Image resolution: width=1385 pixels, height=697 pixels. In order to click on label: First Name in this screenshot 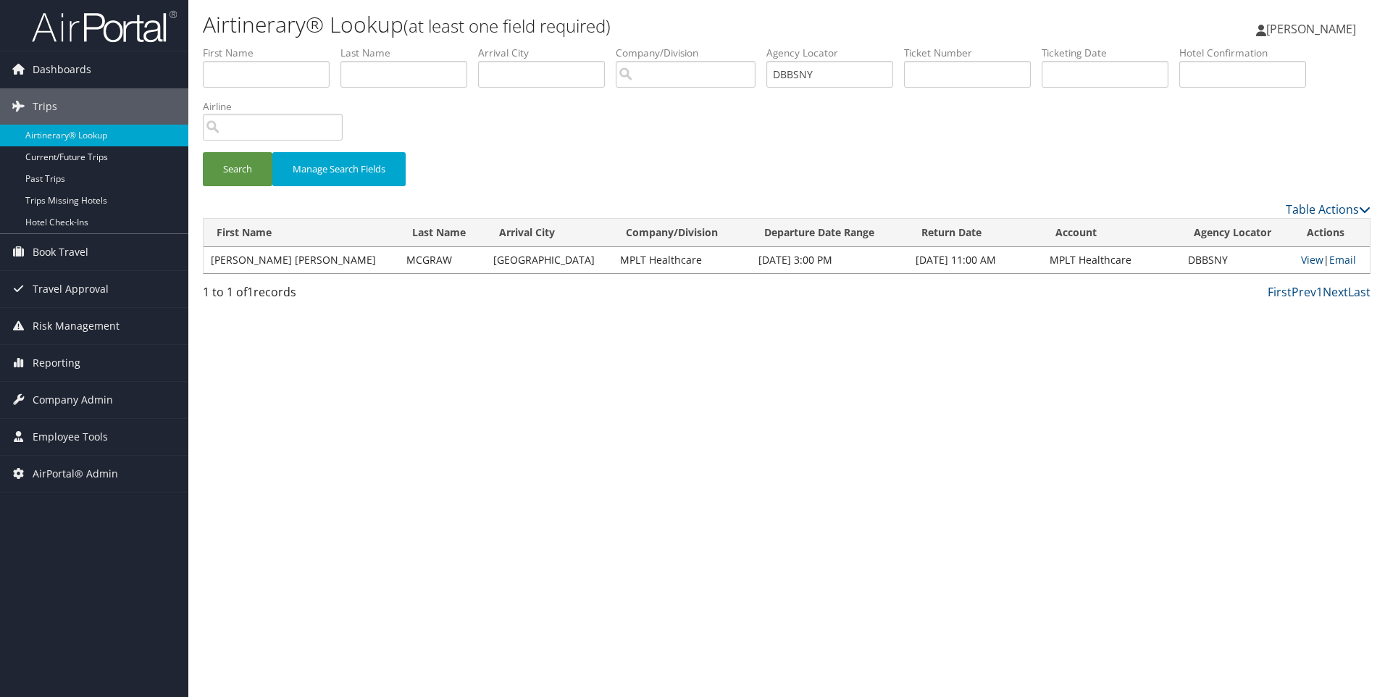, I will do `click(272, 53)`.